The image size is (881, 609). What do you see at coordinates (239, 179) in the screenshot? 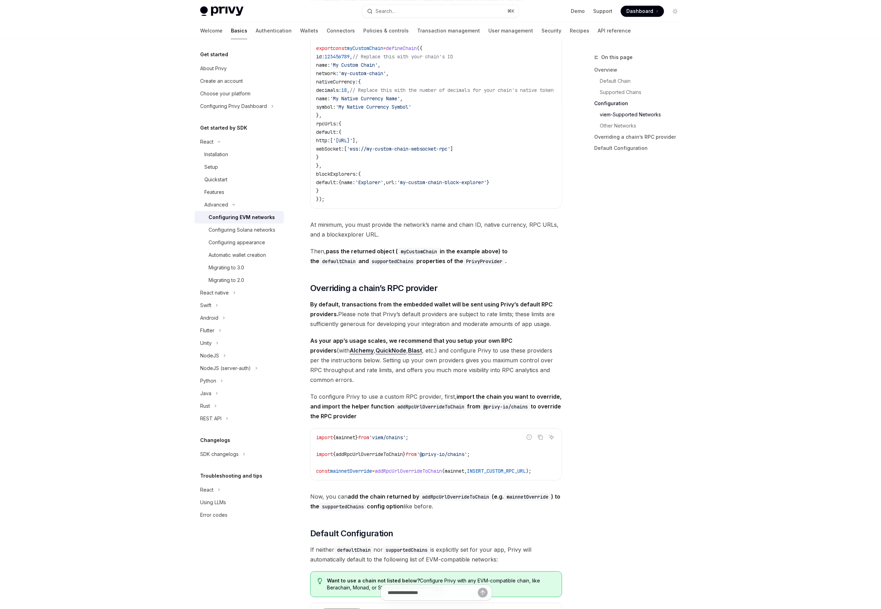
I see `a: Quickstart` at bounding box center [239, 179].